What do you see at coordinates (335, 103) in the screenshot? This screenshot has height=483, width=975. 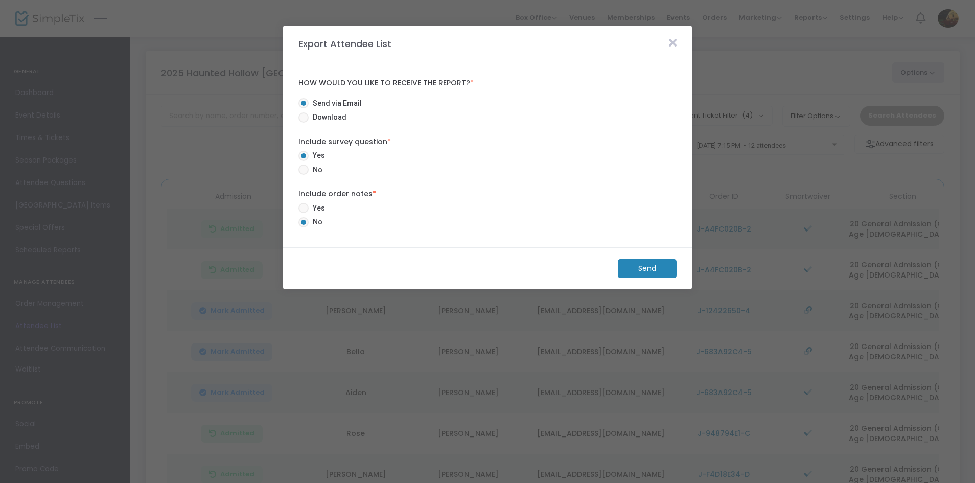 I see `span: Send via Email` at bounding box center [335, 103].